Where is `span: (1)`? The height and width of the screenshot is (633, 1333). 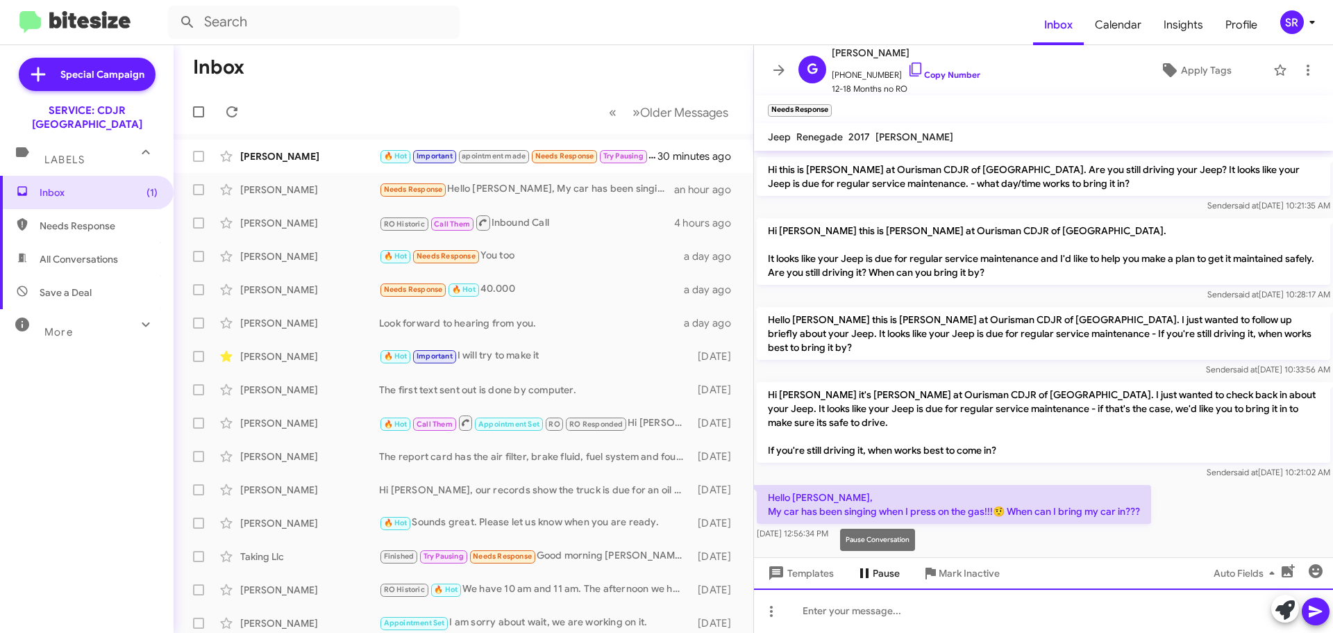 span: (1) is located at coordinates (152, 192).